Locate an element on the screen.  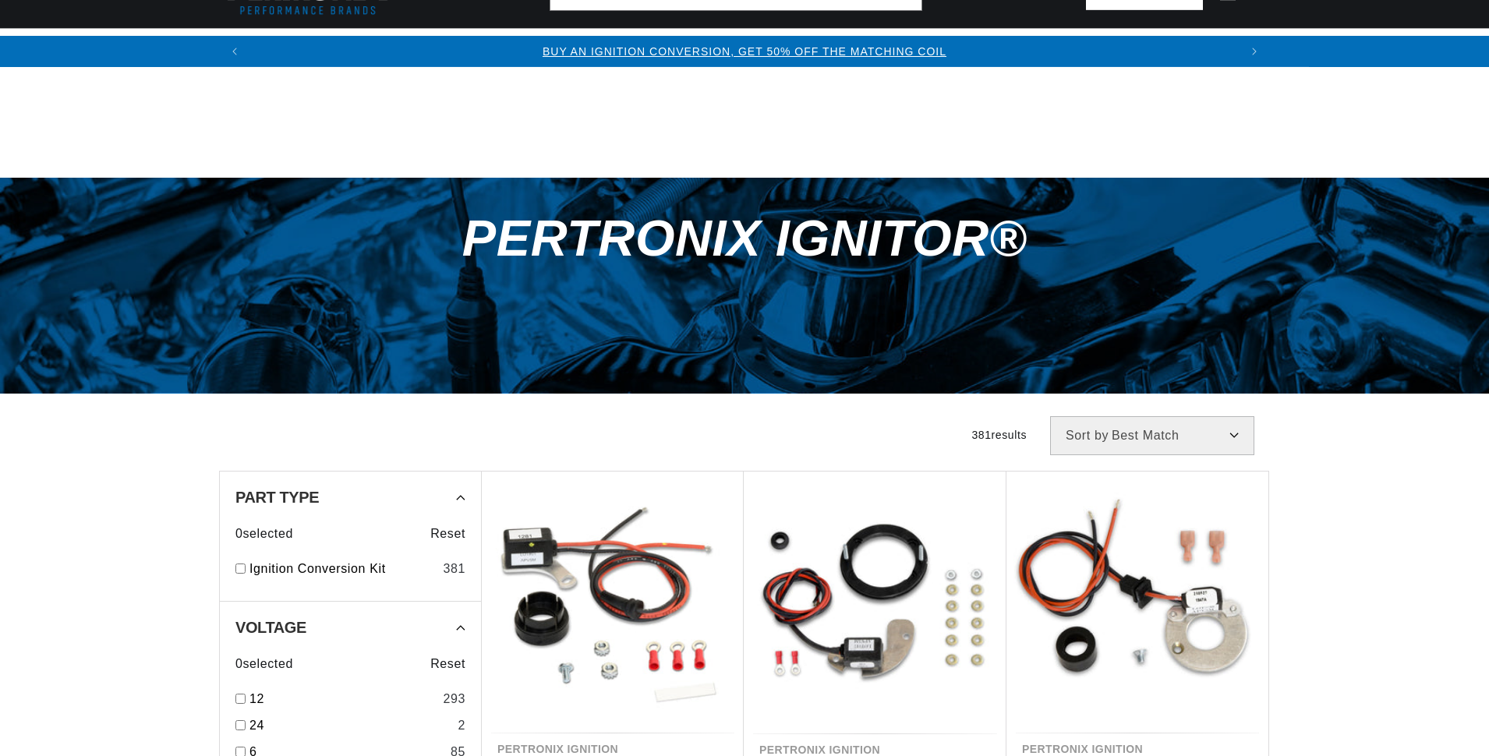
a: BUY AN IGNITION CONVERSION, GET 50% OFF THE MATCHING COIL is located at coordinates (745, 51).